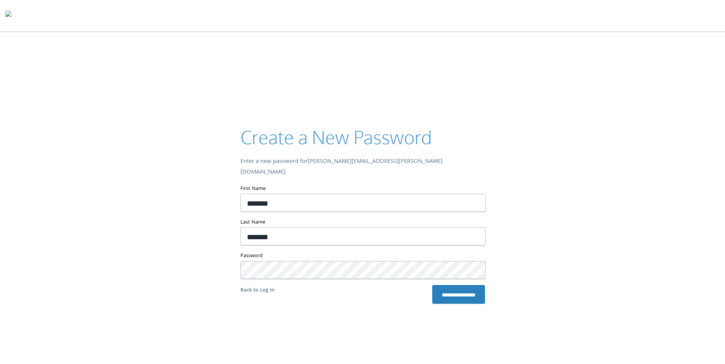  Describe the element at coordinates (363, 223) in the screenshot. I see `label: Last Name` at that location.